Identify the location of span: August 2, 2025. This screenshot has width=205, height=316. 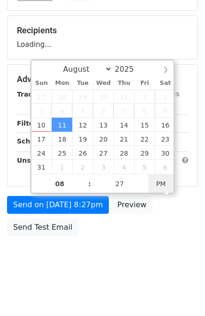
(165, 96).